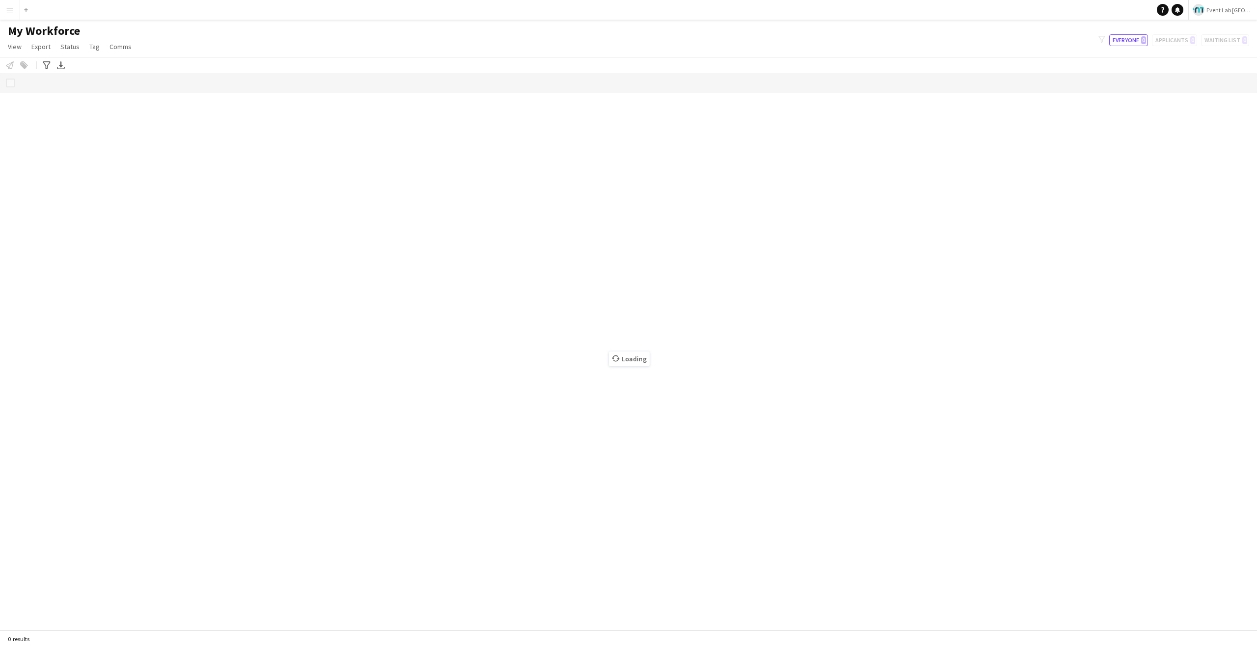  What do you see at coordinates (15, 47) in the screenshot?
I see `a: View` at bounding box center [15, 47].